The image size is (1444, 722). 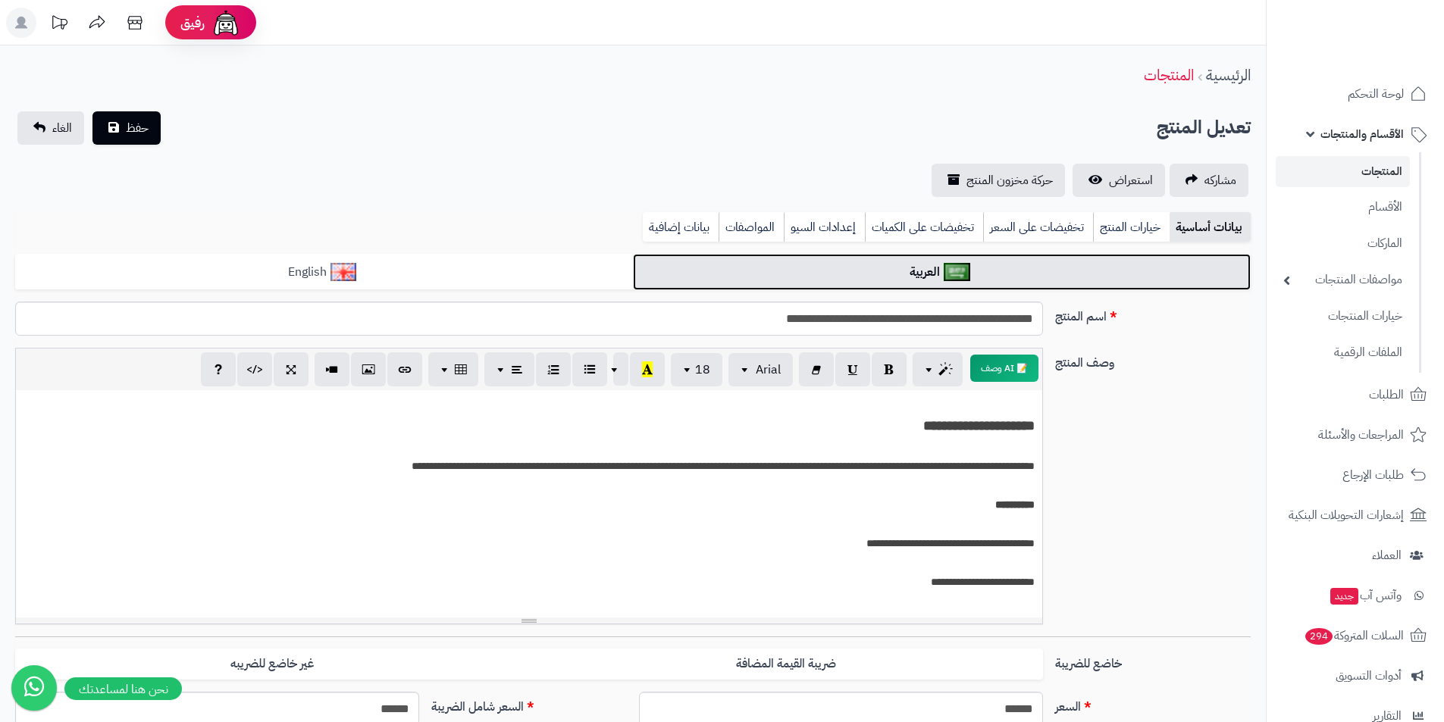 I want to click on label: خاضع للضريبة, so click(x=1153, y=661).